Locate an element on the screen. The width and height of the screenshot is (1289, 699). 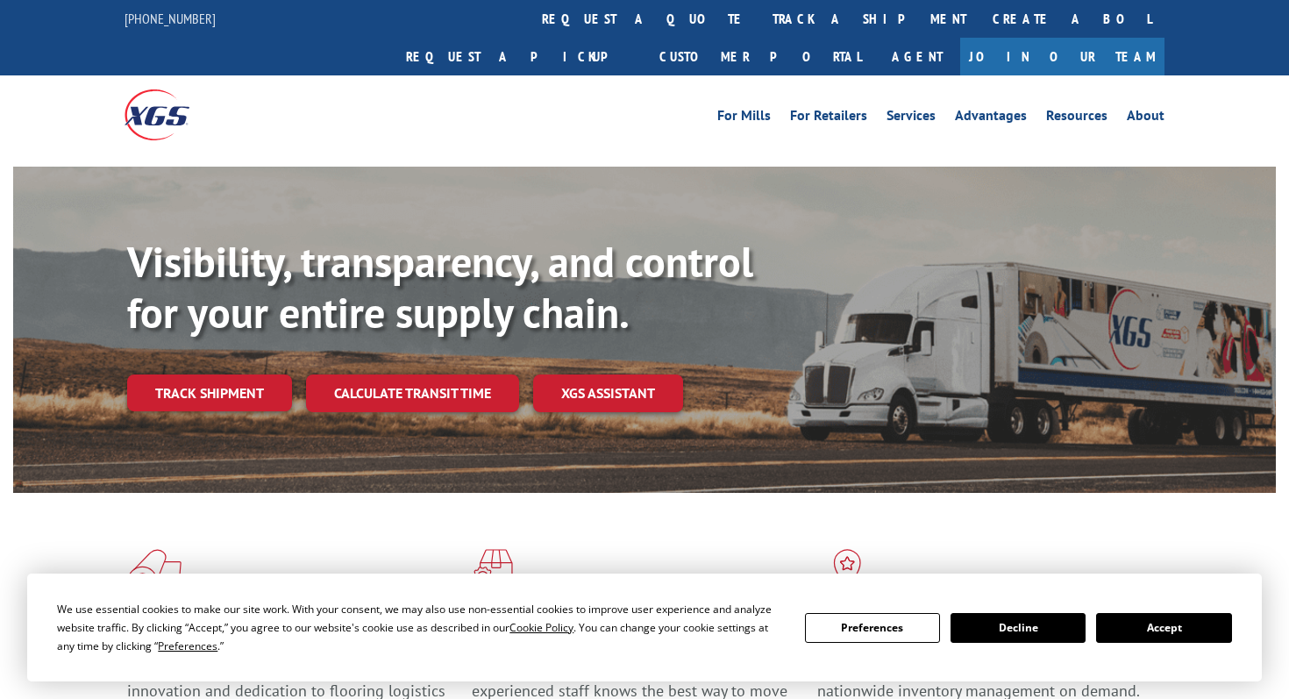
button: Decline is located at coordinates (1018, 628).